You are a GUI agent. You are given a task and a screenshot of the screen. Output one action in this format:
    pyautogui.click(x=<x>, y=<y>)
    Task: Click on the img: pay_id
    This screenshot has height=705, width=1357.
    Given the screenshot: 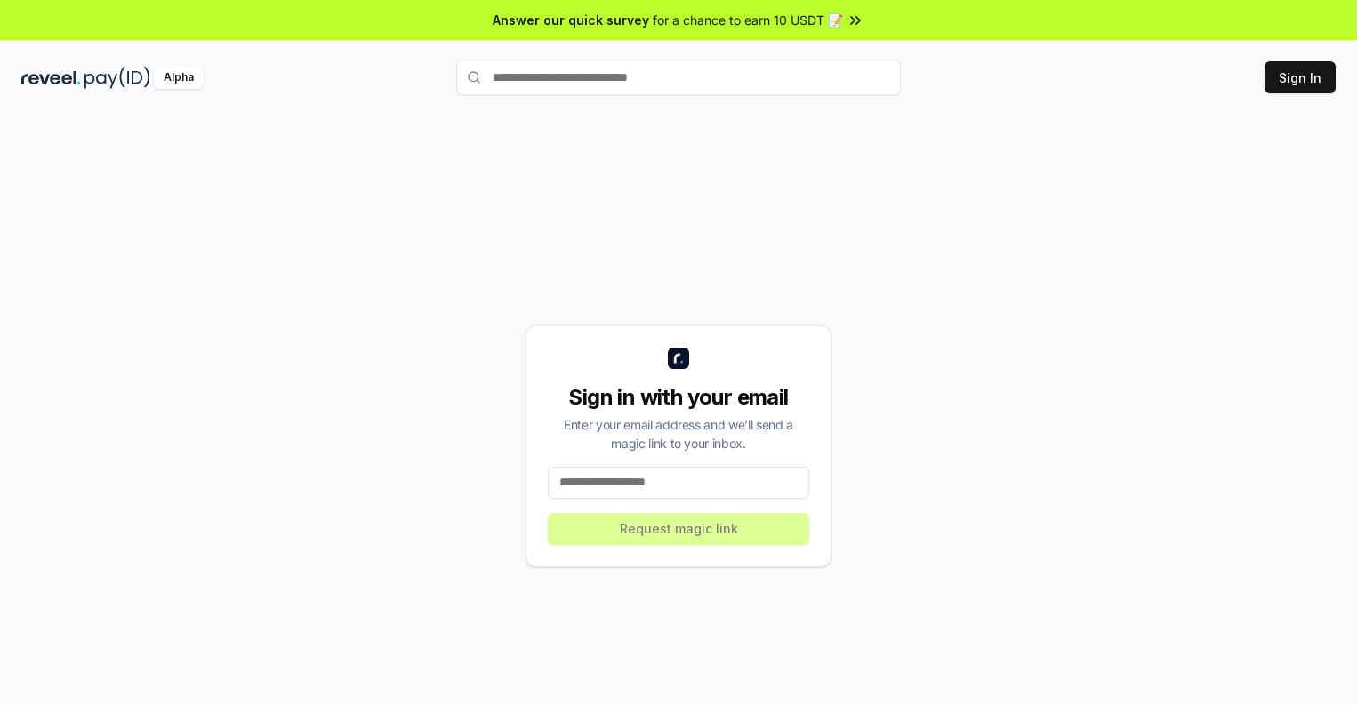 What is the action you would take?
    pyautogui.click(x=117, y=77)
    